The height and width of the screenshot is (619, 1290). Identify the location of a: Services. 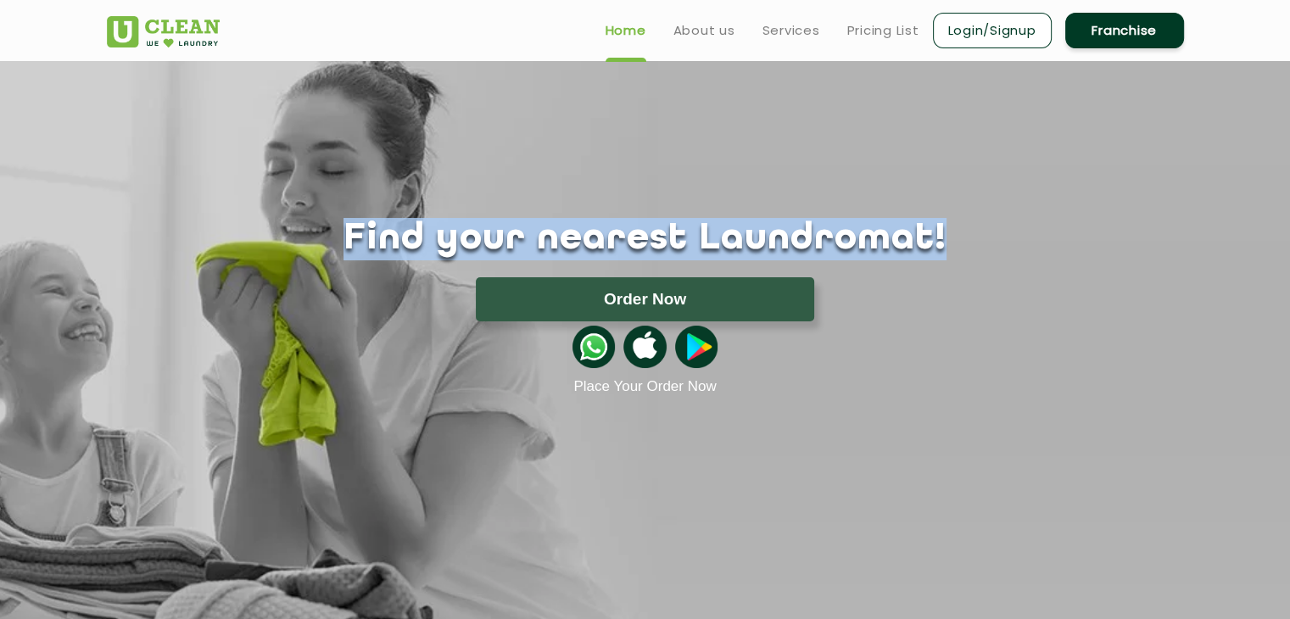
(791, 31).